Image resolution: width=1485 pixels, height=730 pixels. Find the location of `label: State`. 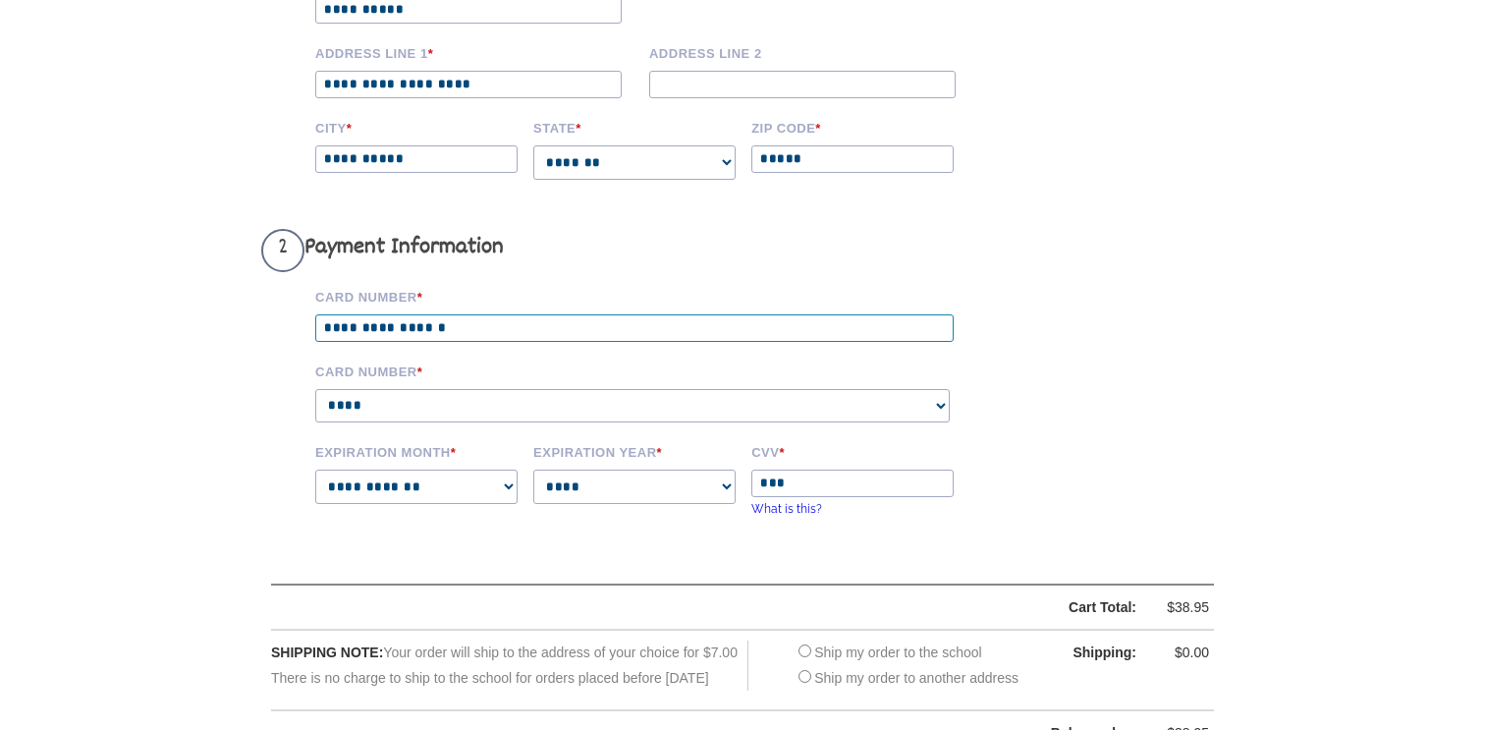

label: State is located at coordinates (635, 127).